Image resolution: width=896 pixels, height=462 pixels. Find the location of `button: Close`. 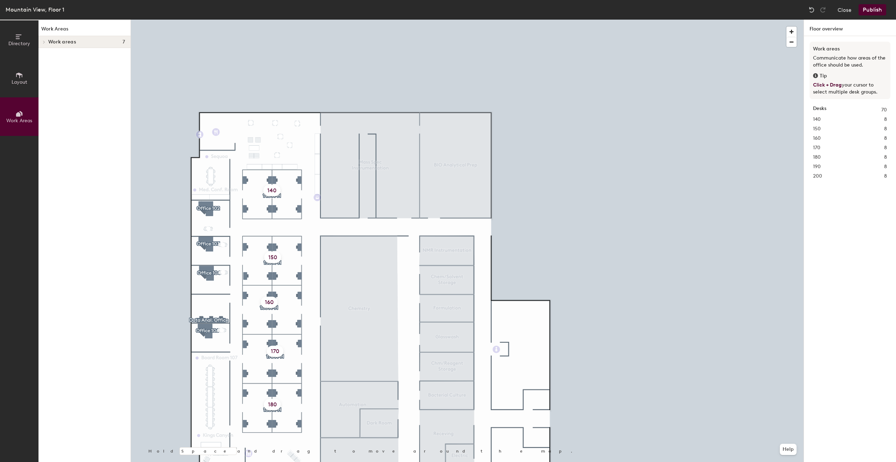

button: Close is located at coordinates (845, 10).